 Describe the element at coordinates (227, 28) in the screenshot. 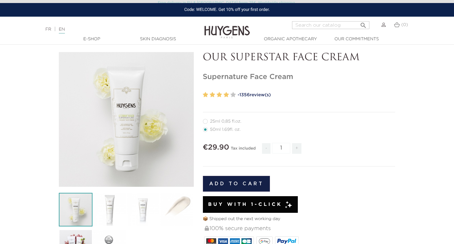

I see `img: Huygens` at that location.